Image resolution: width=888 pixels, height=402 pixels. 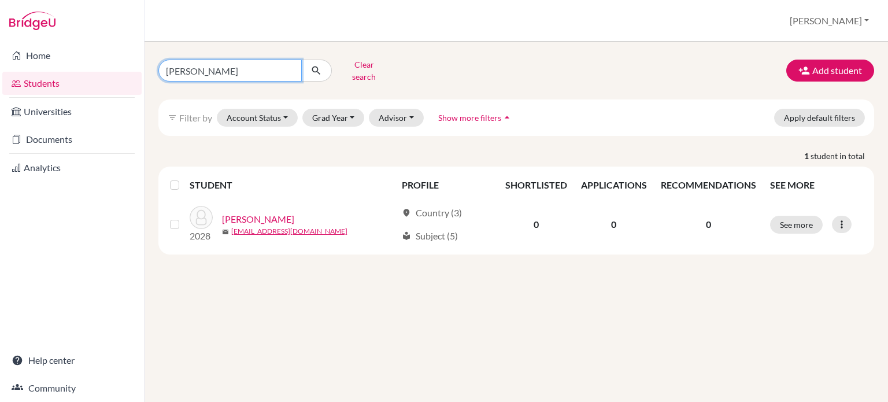 I want to click on div: Subject (5), so click(x=430, y=236).